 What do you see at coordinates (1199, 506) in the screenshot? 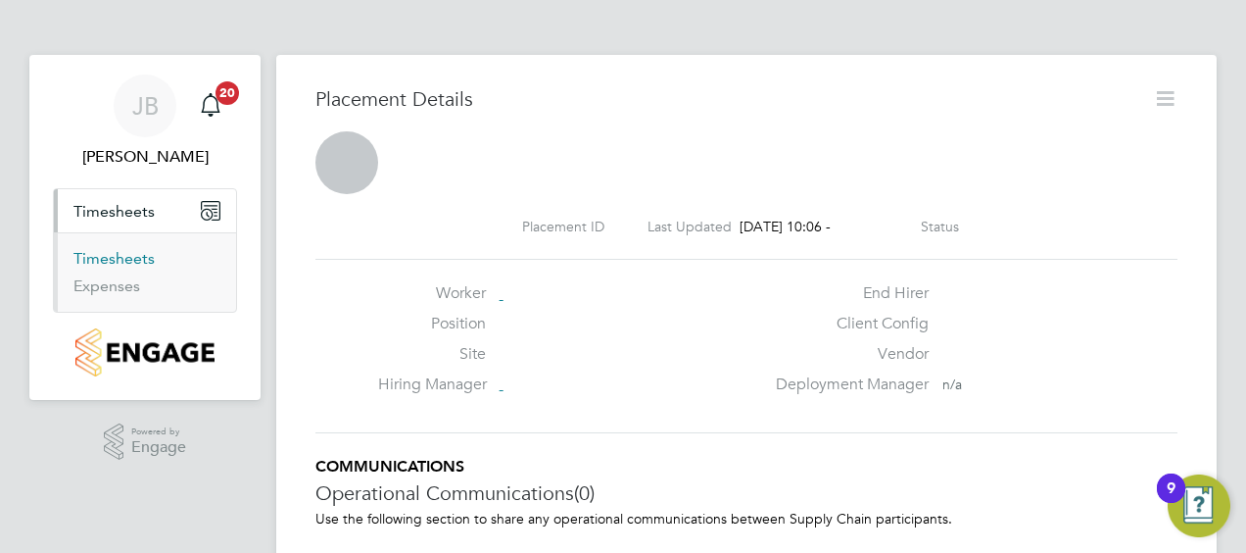
I see `button: Open Resource Center, 9 new notifications` at bounding box center [1199, 506].